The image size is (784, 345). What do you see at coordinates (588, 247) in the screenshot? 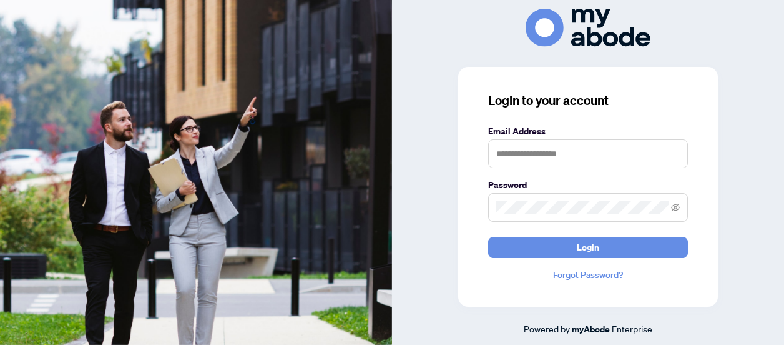
I see `button: Login` at bounding box center [588, 247].